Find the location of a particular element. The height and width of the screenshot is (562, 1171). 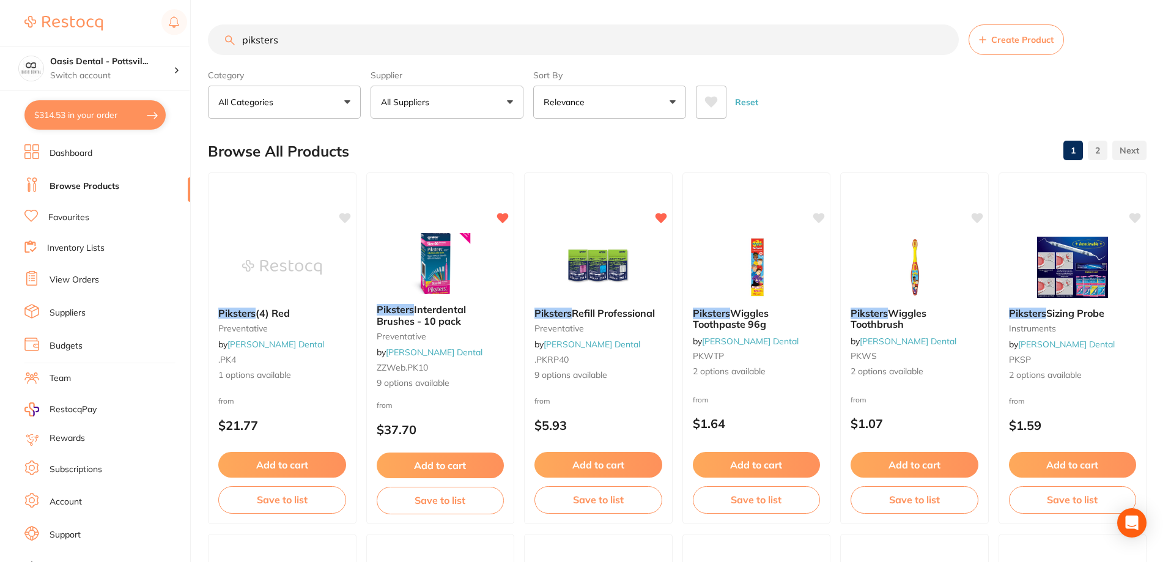

span: .PK4 is located at coordinates (227, 360).